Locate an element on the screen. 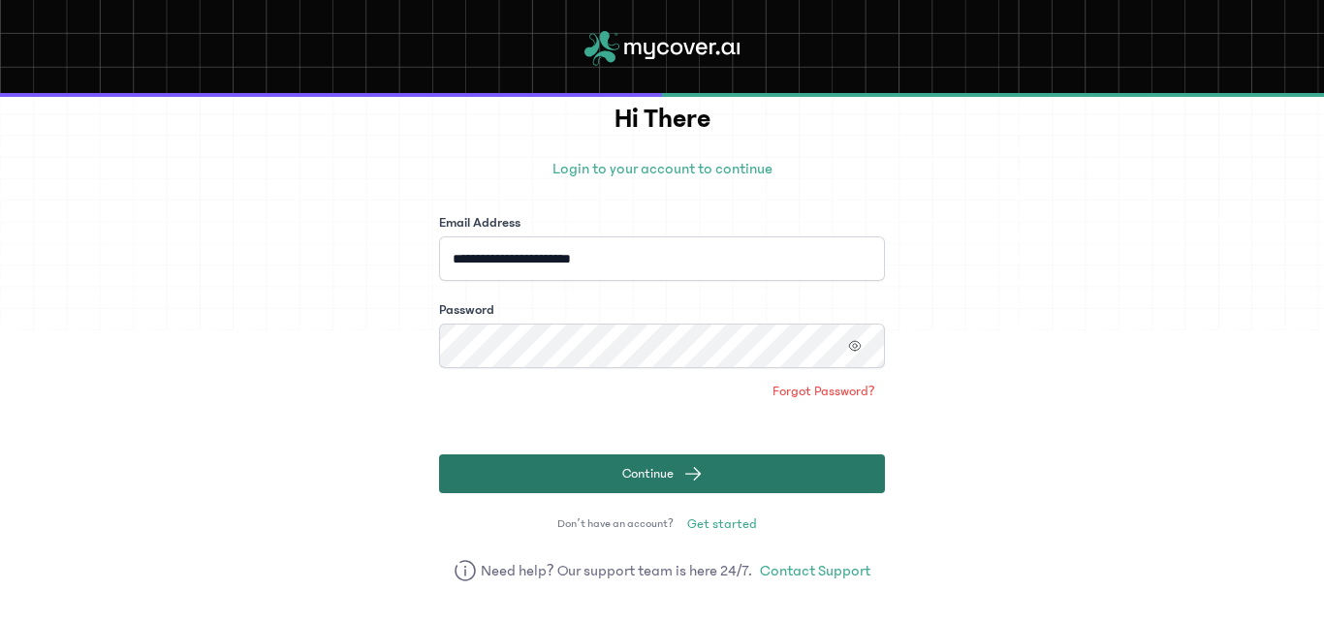 The height and width of the screenshot is (621, 1324). a: Get started is located at coordinates (722, 524).